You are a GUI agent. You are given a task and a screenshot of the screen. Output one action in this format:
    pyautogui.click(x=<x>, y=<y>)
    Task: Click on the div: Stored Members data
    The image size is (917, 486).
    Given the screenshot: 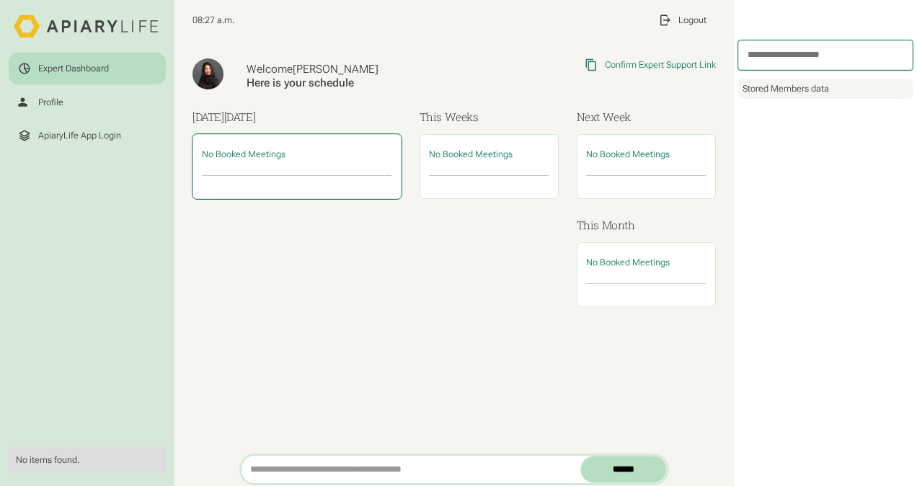 What is the action you would take?
    pyautogui.click(x=825, y=89)
    